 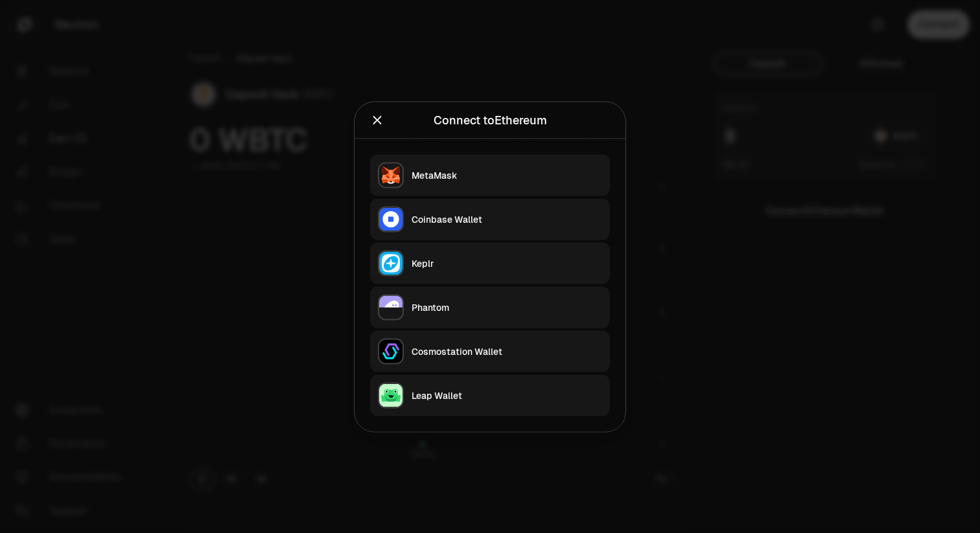 What do you see at coordinates (490, 175) in the screenshot?
I see `button: MetaMaskMetaMask` at bounding box center [490, 175].